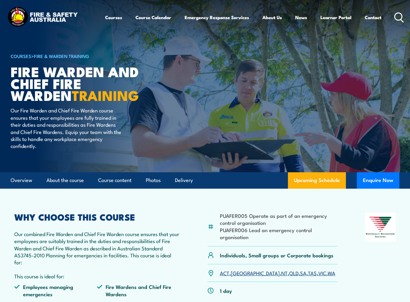 Image resolution: width=410 pixels, height=302 pixels. What do you see at coordinates (97, 248) in the screenshot?
I see `p: Our combined Fire Warden and Chief Fire Warden course ensures that your employees are suitably tr...` at bounding box center [97, 248].